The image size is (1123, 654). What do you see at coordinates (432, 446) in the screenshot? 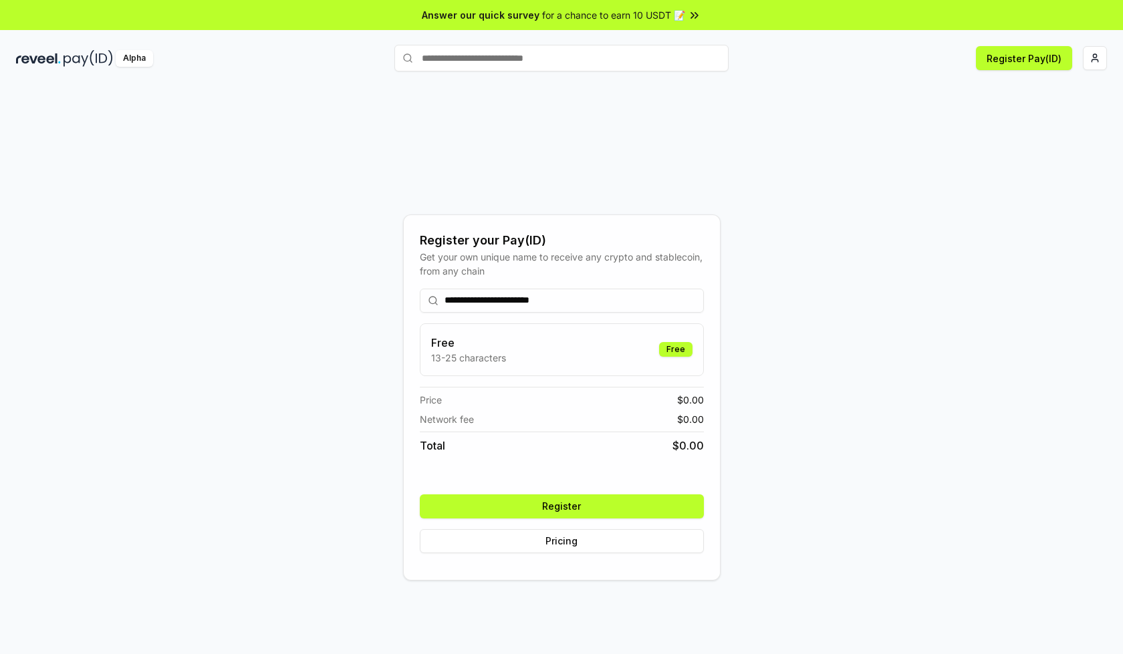
I see `span: Total` at bounding box center [432, 446].